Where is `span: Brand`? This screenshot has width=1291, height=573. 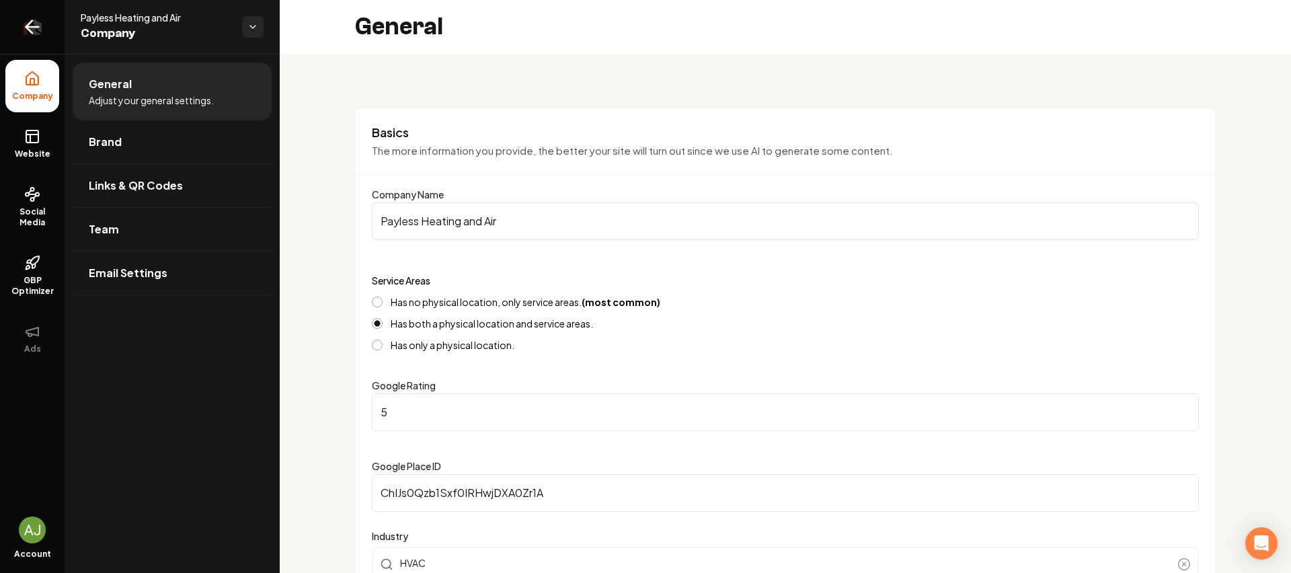 span: Brand is located at coordinates (105, 142).